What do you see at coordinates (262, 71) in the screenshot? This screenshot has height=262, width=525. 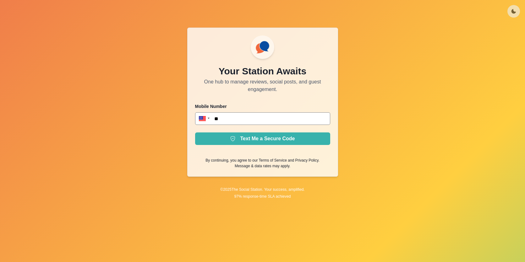 I see `p: Your Station Awaits` at bounding box center [262, 71].